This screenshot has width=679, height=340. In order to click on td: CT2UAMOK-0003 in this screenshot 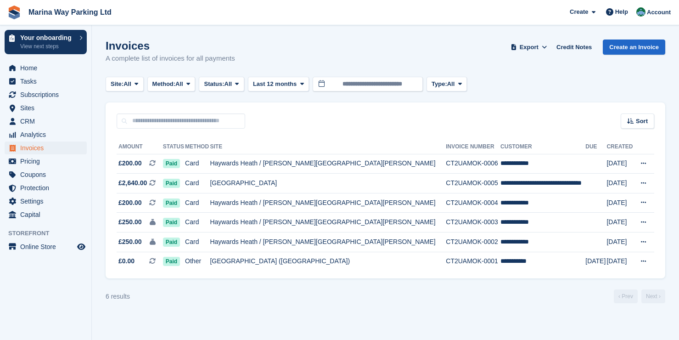, I will do `click(473, 222)`.